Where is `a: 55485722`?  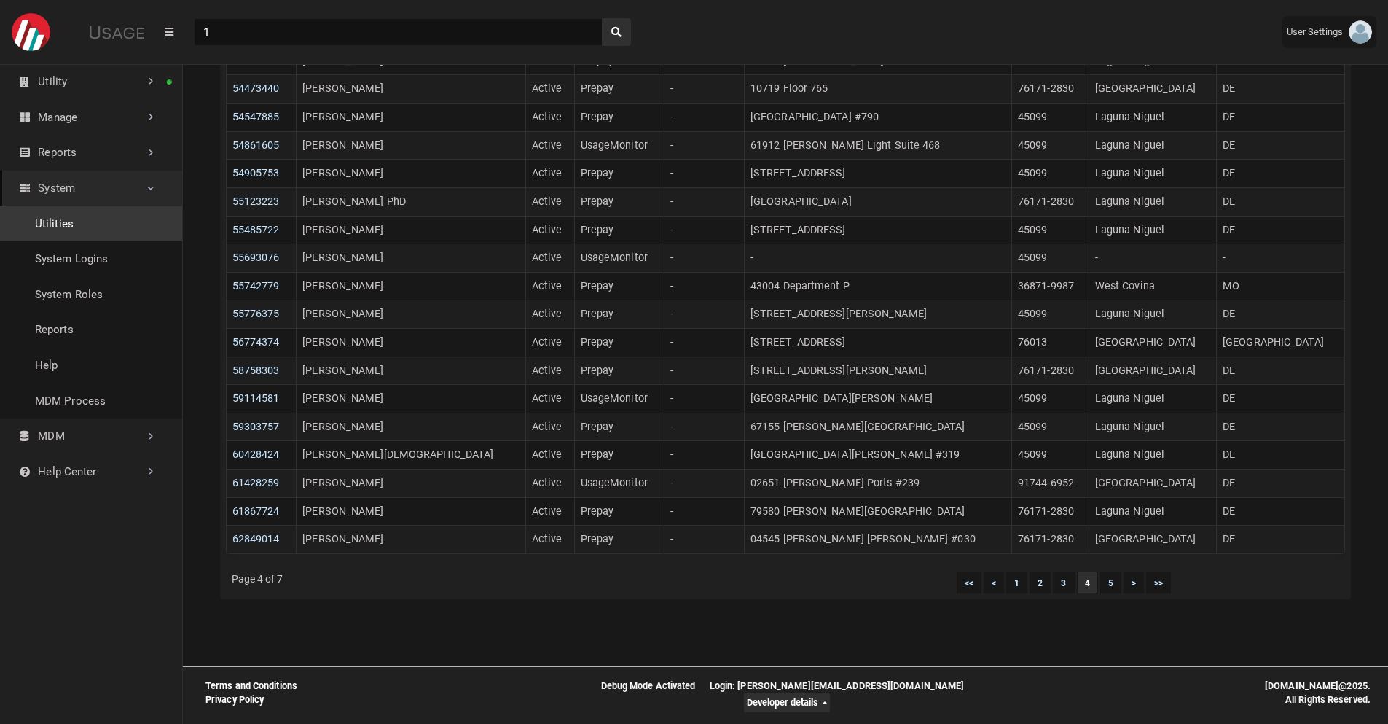 a: 55485722 is located at coordinates (256, 230).